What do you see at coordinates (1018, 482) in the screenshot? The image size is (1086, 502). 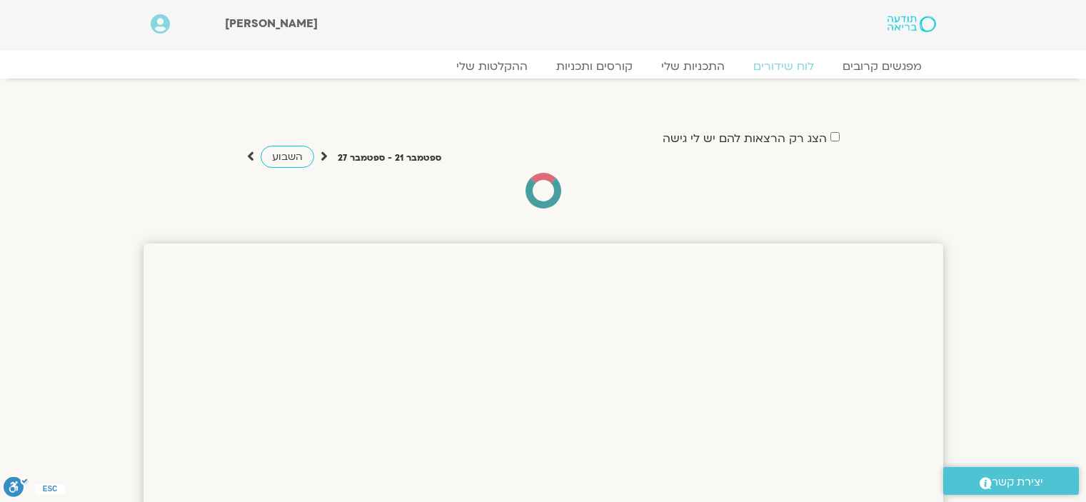 I see `span: יצירת קשר` at bounding box center [1018, 482].